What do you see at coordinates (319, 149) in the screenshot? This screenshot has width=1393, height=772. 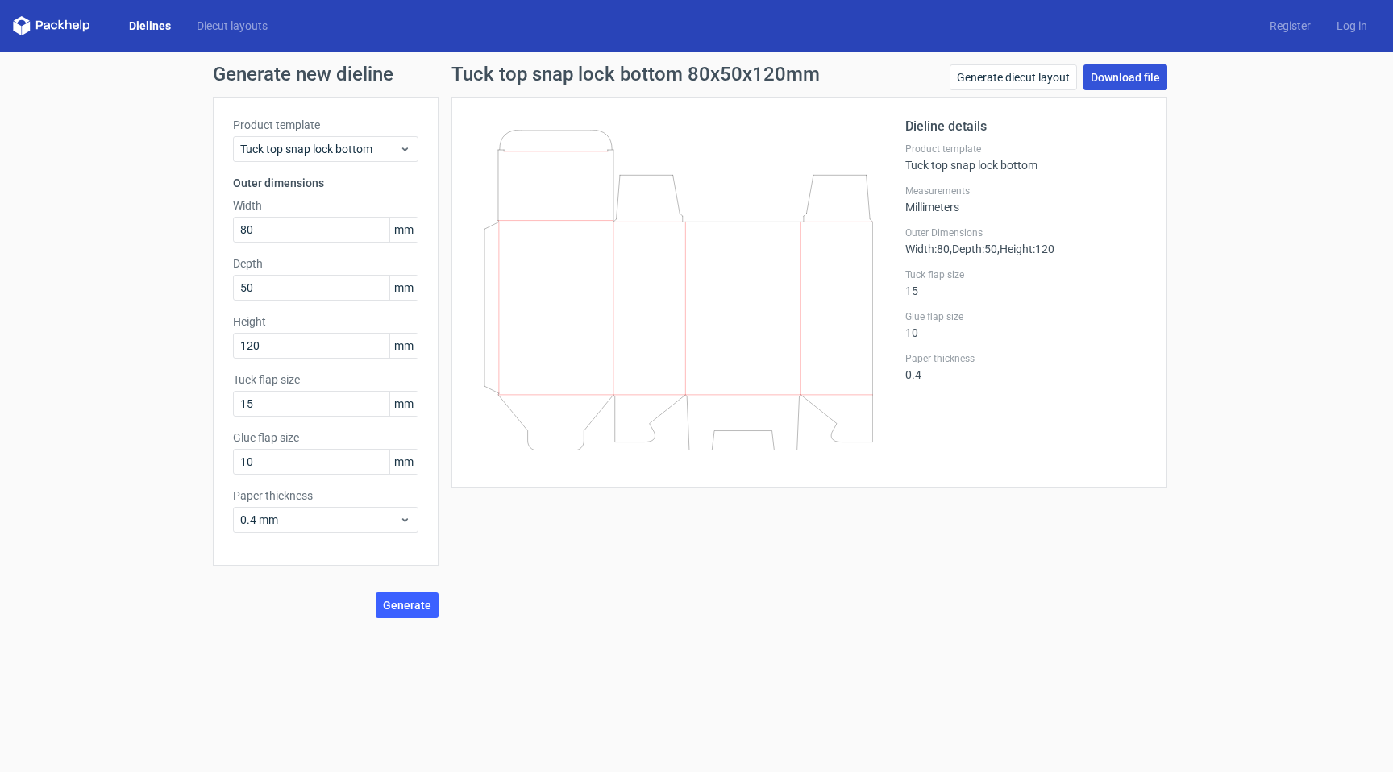 I see `span: Tuck top snap lock bottom` at bounding box center [319, 149].